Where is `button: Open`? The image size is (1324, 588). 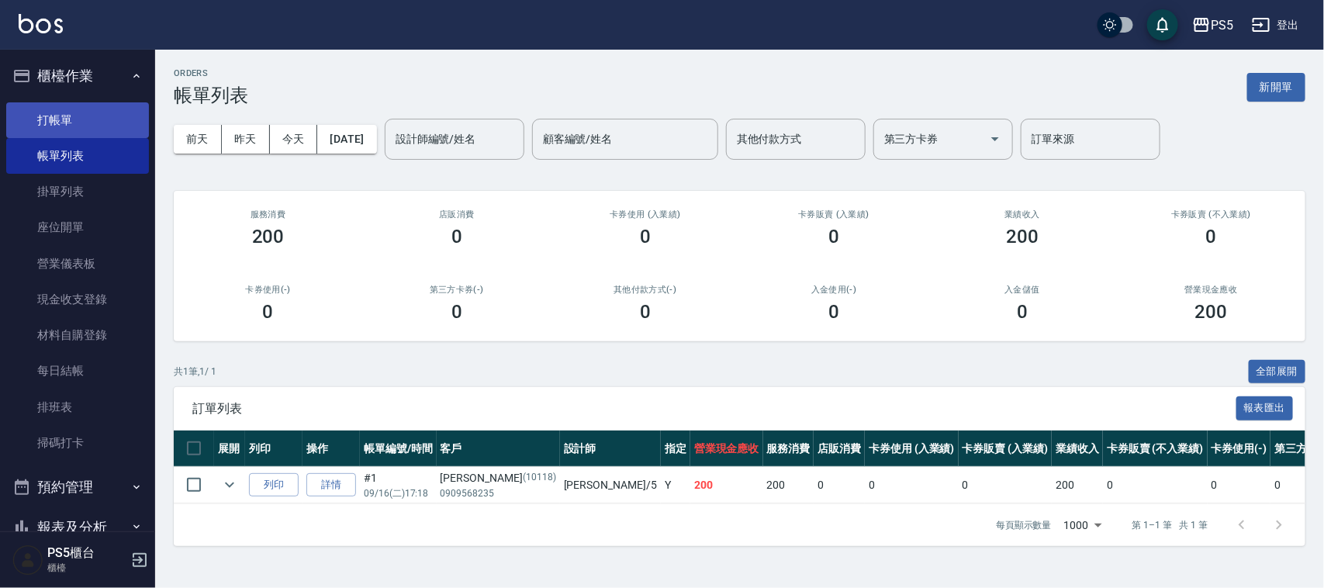 button: Open is located at coordinates (995, 139).